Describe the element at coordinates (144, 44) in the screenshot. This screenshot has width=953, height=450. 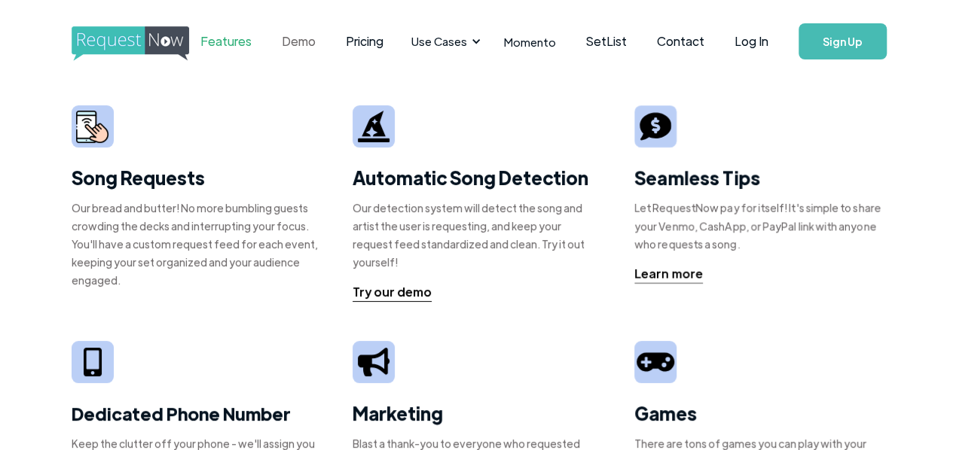
I see `img: requestnow logo` at that location.